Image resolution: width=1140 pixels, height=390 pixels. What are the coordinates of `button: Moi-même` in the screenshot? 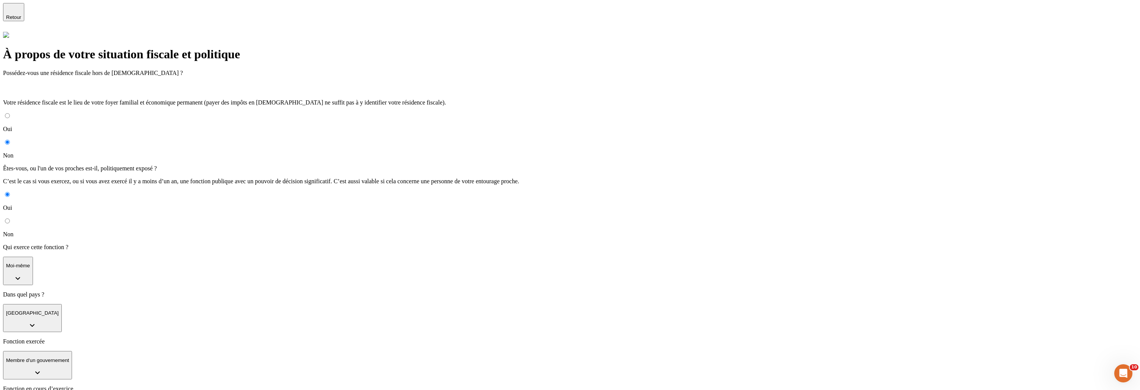 It's located at (18, 271).